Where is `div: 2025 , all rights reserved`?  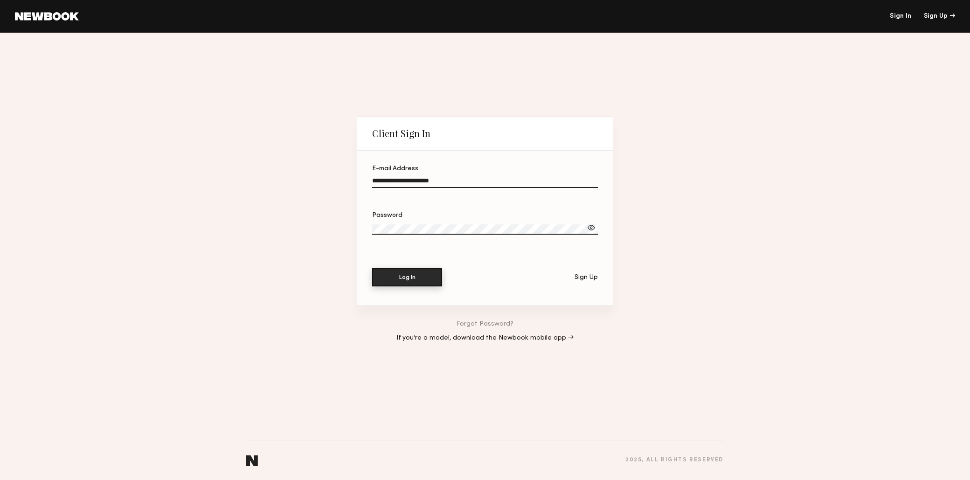 div: 2025 , all rights reserved is located at coordinates (675, 460).